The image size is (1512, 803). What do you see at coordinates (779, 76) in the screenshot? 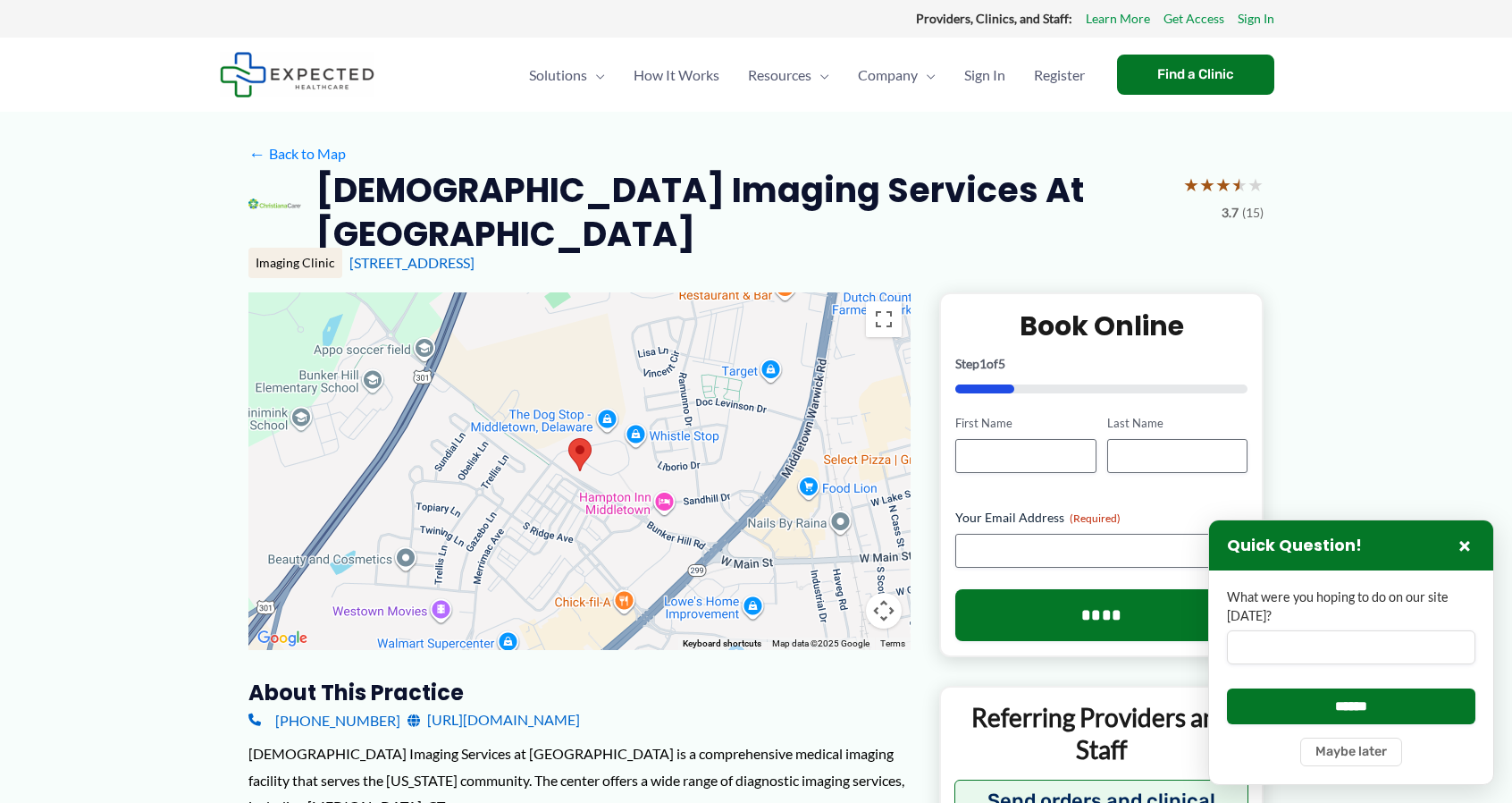
I see `span: Resources` at bounding box center [779, 76].